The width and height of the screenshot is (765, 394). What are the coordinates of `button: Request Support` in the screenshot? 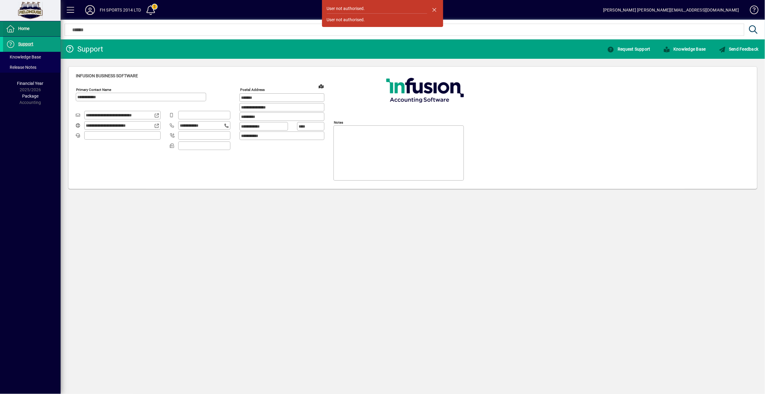 It's located at (629, 49).